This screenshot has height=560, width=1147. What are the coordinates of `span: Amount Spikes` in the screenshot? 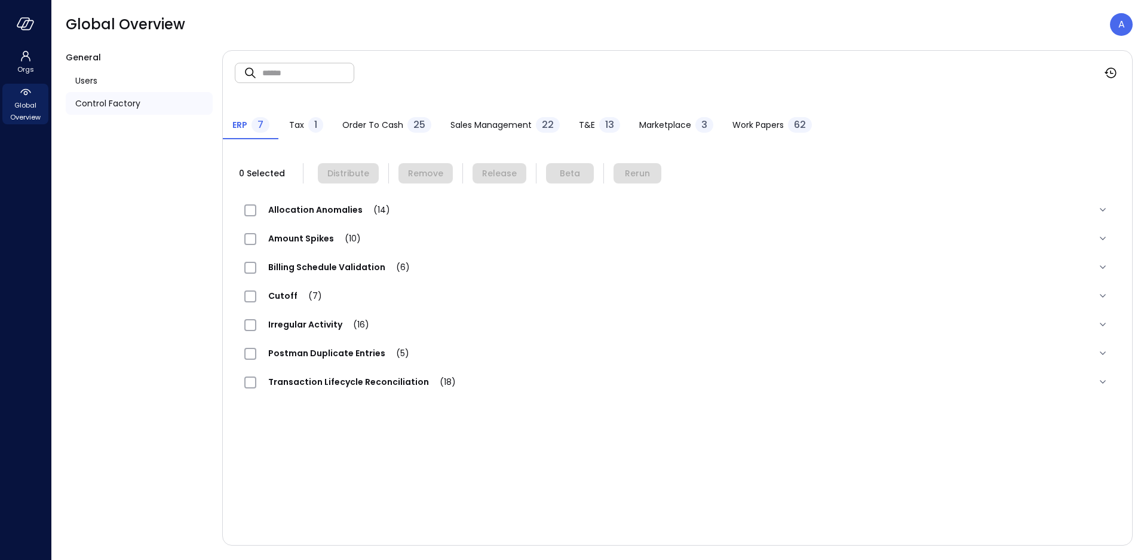 It's located at (314, 238).